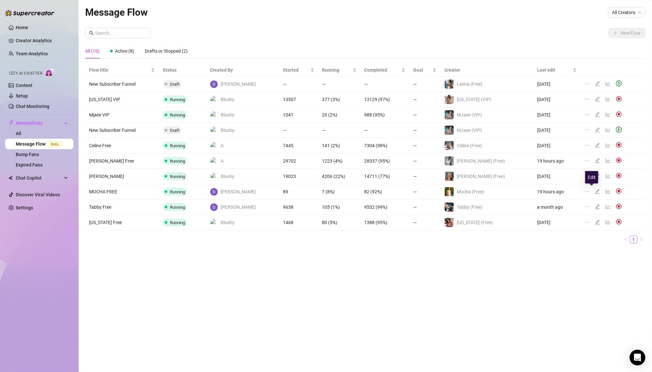  I want to click on th: Goal, so click(425, 70).